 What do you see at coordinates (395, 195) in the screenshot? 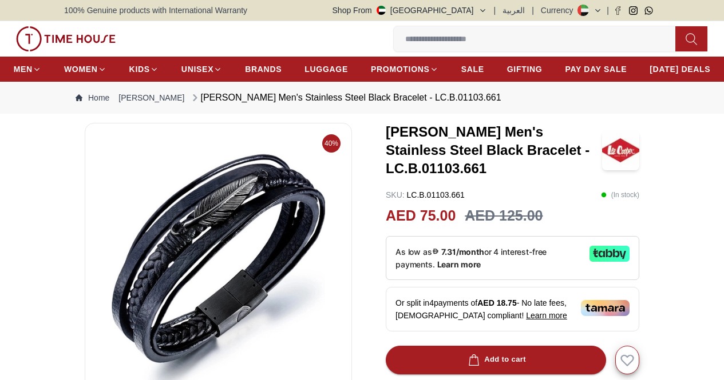
I see `span: SKU :` at bounding box center [395, 195].